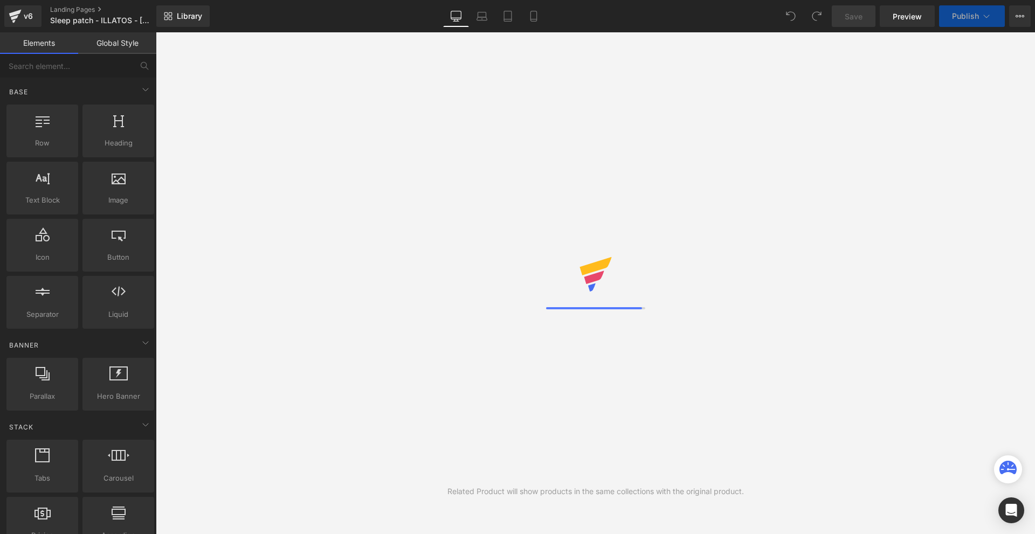  Describe the element at coordinates (112, 10) in the screenshot. I see `a: Landing Pages` at that location.